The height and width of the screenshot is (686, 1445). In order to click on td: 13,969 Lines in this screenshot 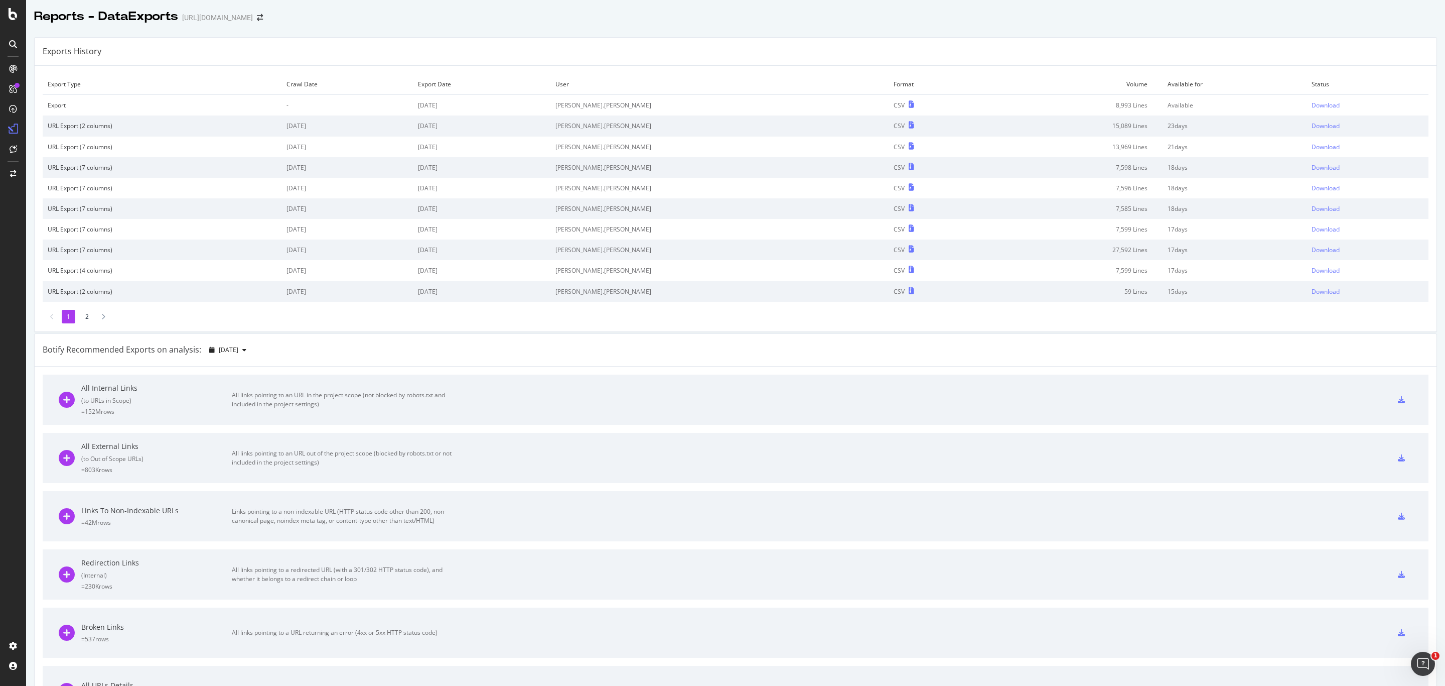, I will do `click(1074, 147)`.